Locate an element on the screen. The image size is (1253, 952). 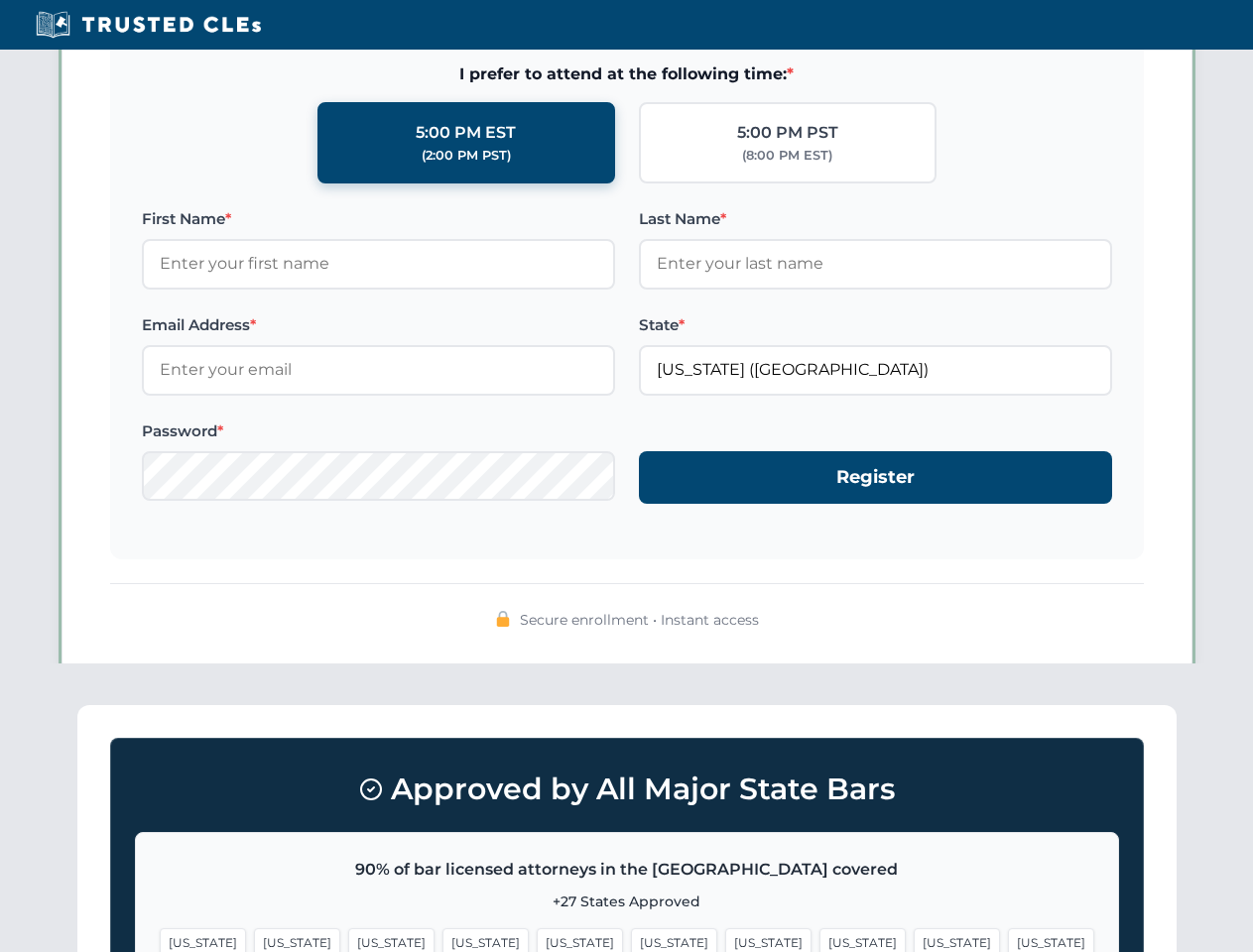
div: (8:00 PM EST) is located at coordinates (786, 156).